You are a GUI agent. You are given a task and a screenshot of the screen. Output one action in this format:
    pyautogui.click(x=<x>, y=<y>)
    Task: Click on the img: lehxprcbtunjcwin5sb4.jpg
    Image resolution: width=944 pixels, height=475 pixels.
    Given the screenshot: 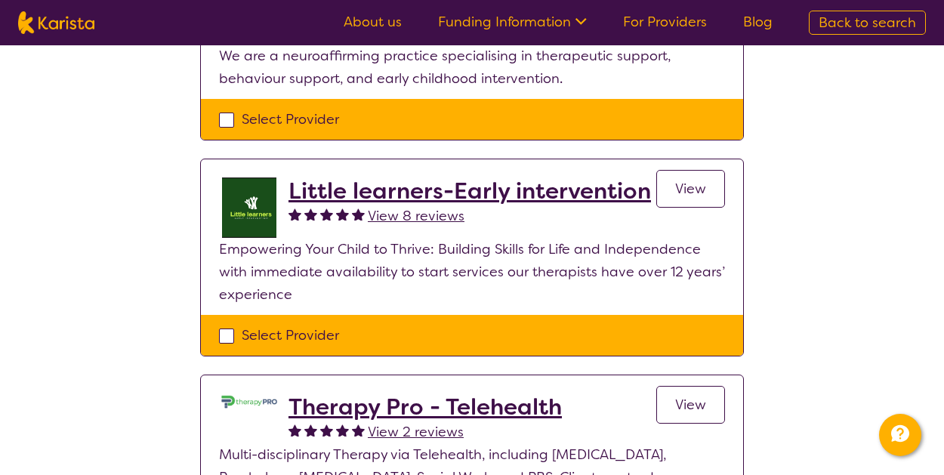 What is the action you would take?
    pyautogui.click(x=249, y=402)
    